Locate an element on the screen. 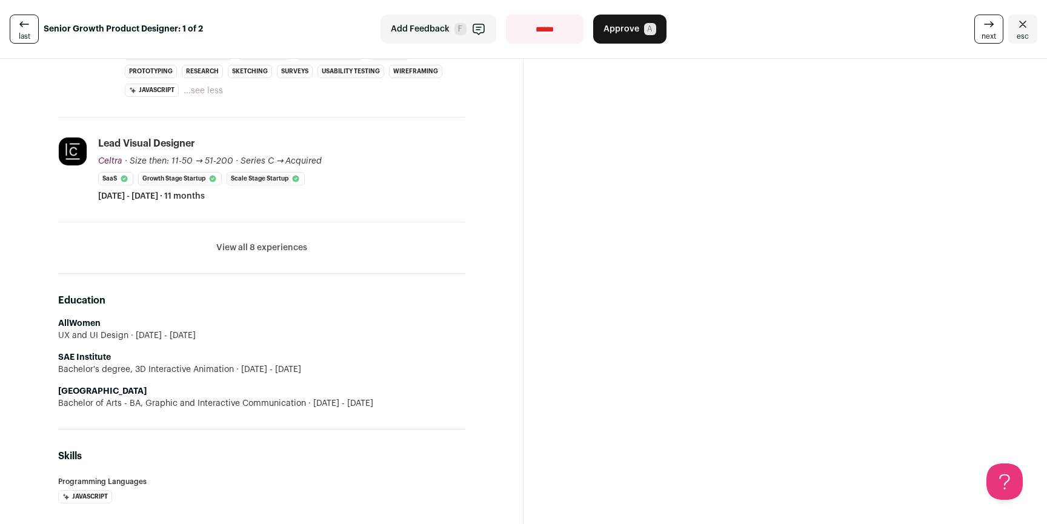 The height and width of the screenshot is (524, 1047). div: Lead Visual Designer is located at coordinates (147, 144).